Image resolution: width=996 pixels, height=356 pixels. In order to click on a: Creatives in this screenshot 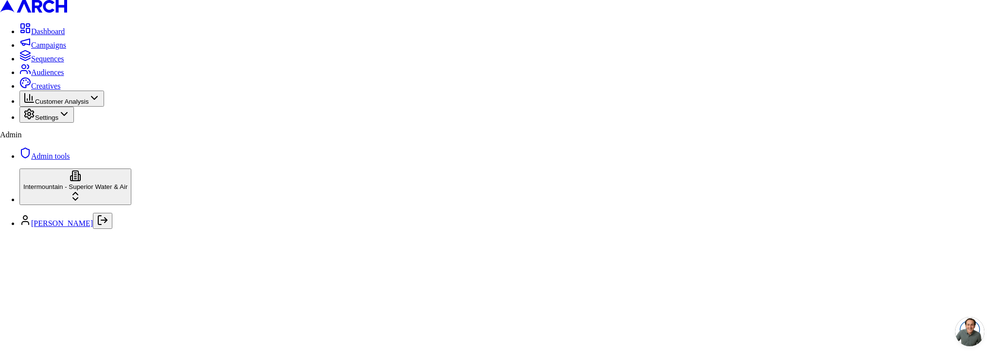, I will do `click(40, 86)`.